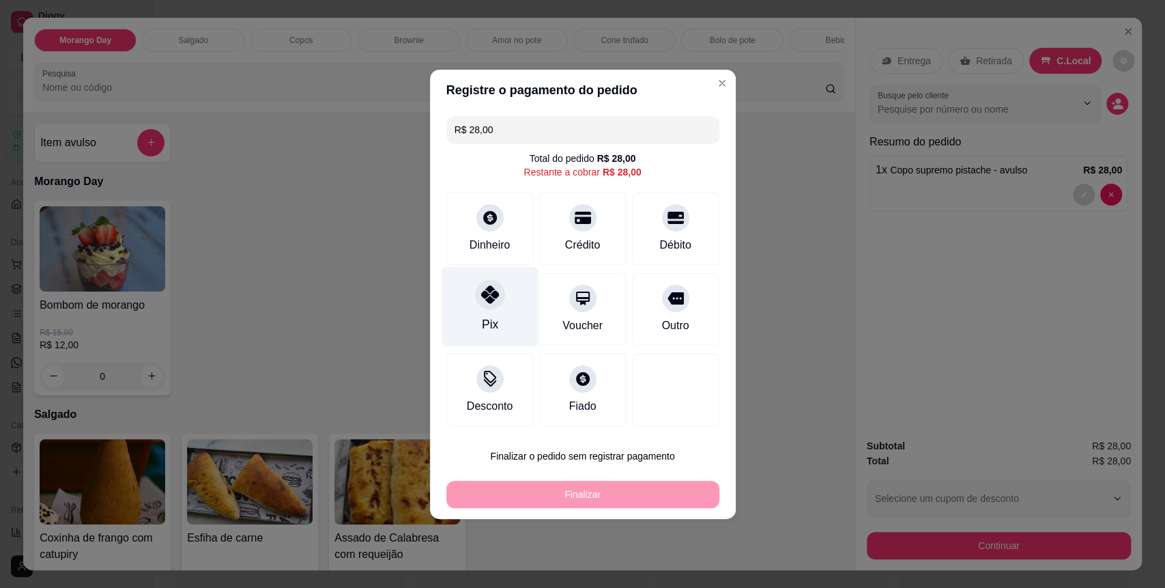 The width and height of the screenshot is (1165, 588). Describe the element at coordinates (582, 326) in the screenshot. I see `div: Voucher` at that location.